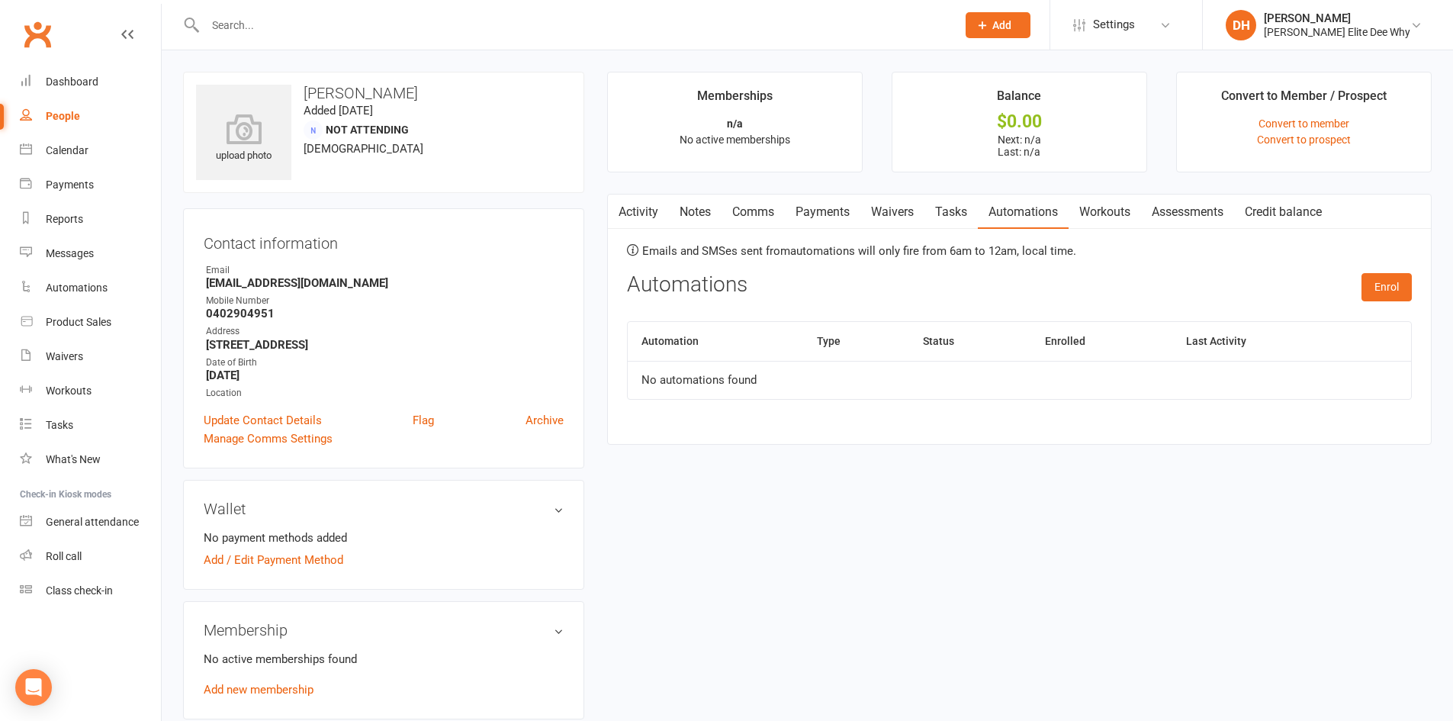  What do you see at coordinates (76, 288) in the screenshot?
I see `div: Automations` at bounding box center [76, 288].